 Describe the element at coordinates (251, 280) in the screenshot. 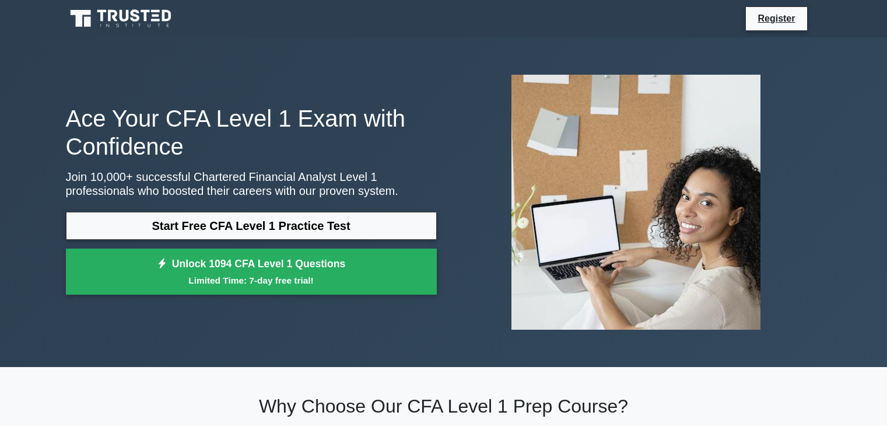

I see `small: Limited Time: 7-day free trial!` at that location.